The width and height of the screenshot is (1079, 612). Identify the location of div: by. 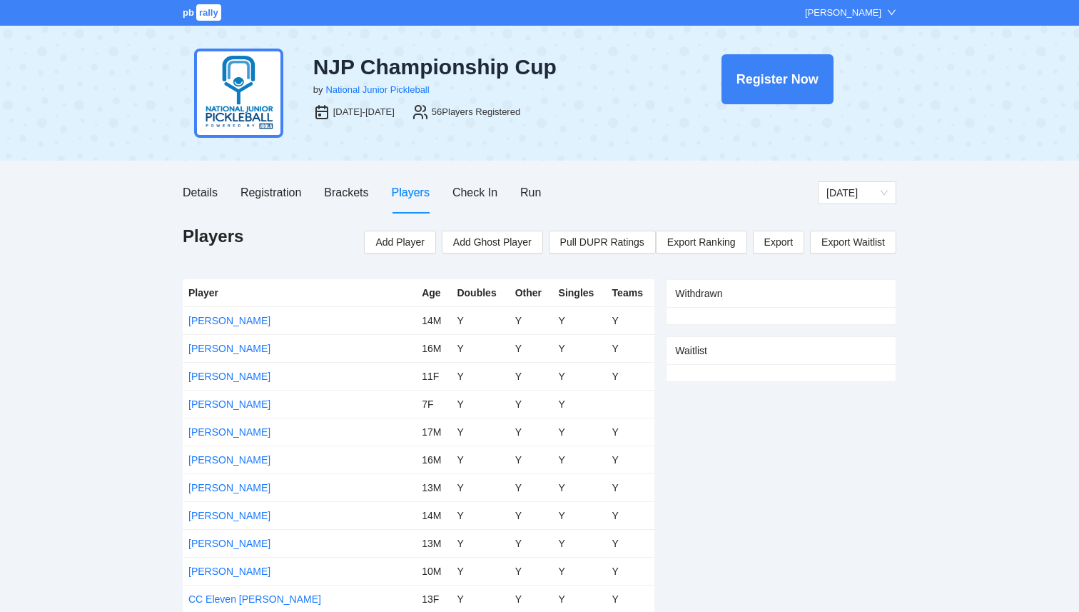
(318, 90).